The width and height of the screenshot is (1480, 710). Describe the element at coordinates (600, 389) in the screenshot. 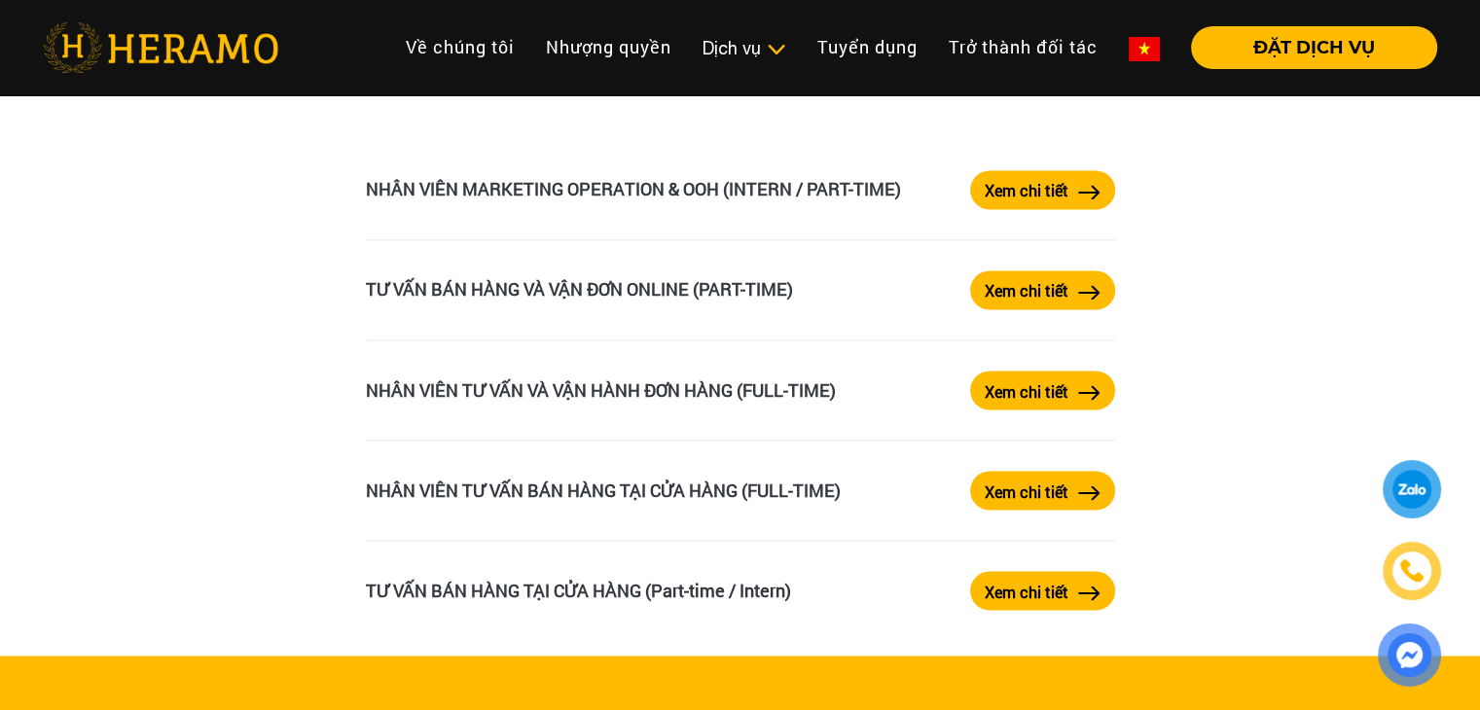

I see `a: NHÂN VIÊN TƯ VẤN VÀ VẬN HÀNH ĐƠN HÀNG (FULL-TIME)` at that location.